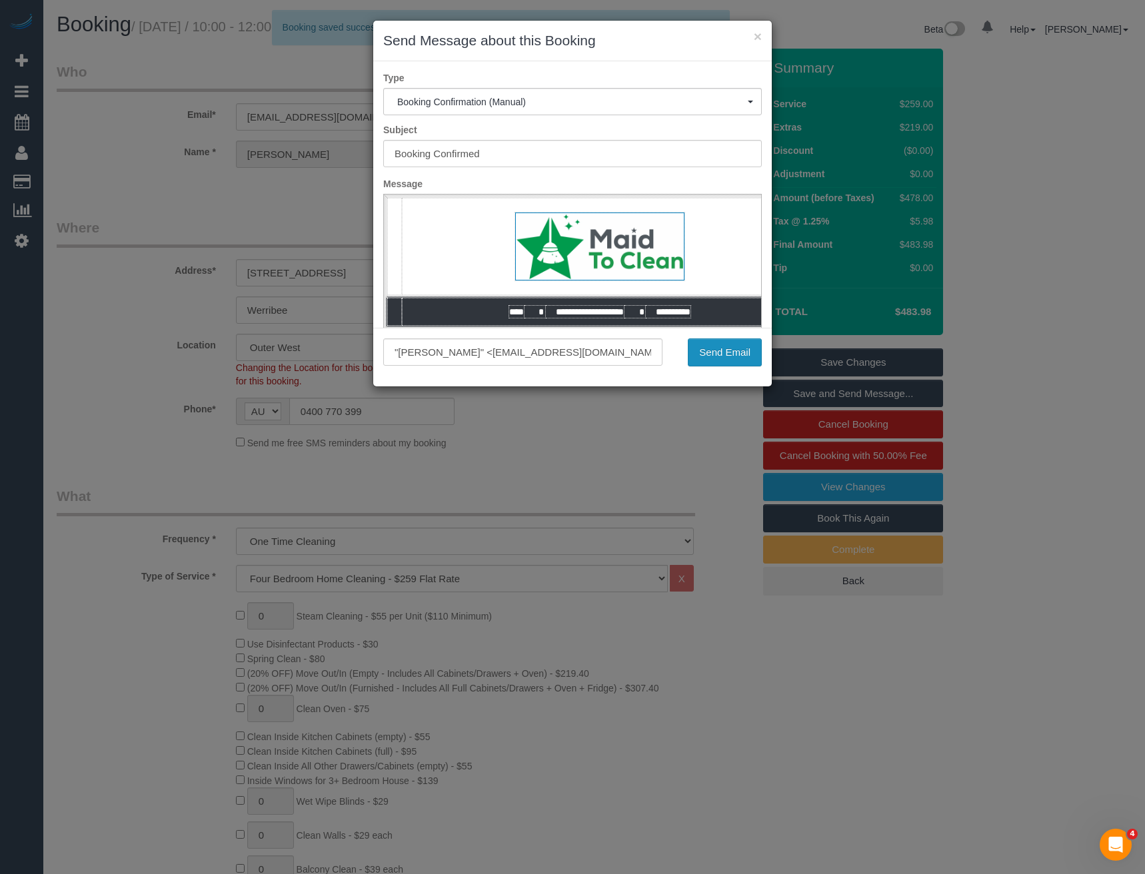 Image resolution: width=1145 pixels, height=874 pixels. What do you see at coordinates (572, 184) in the screenshot?
I see `label: Message` at bounding box center [572, 184].